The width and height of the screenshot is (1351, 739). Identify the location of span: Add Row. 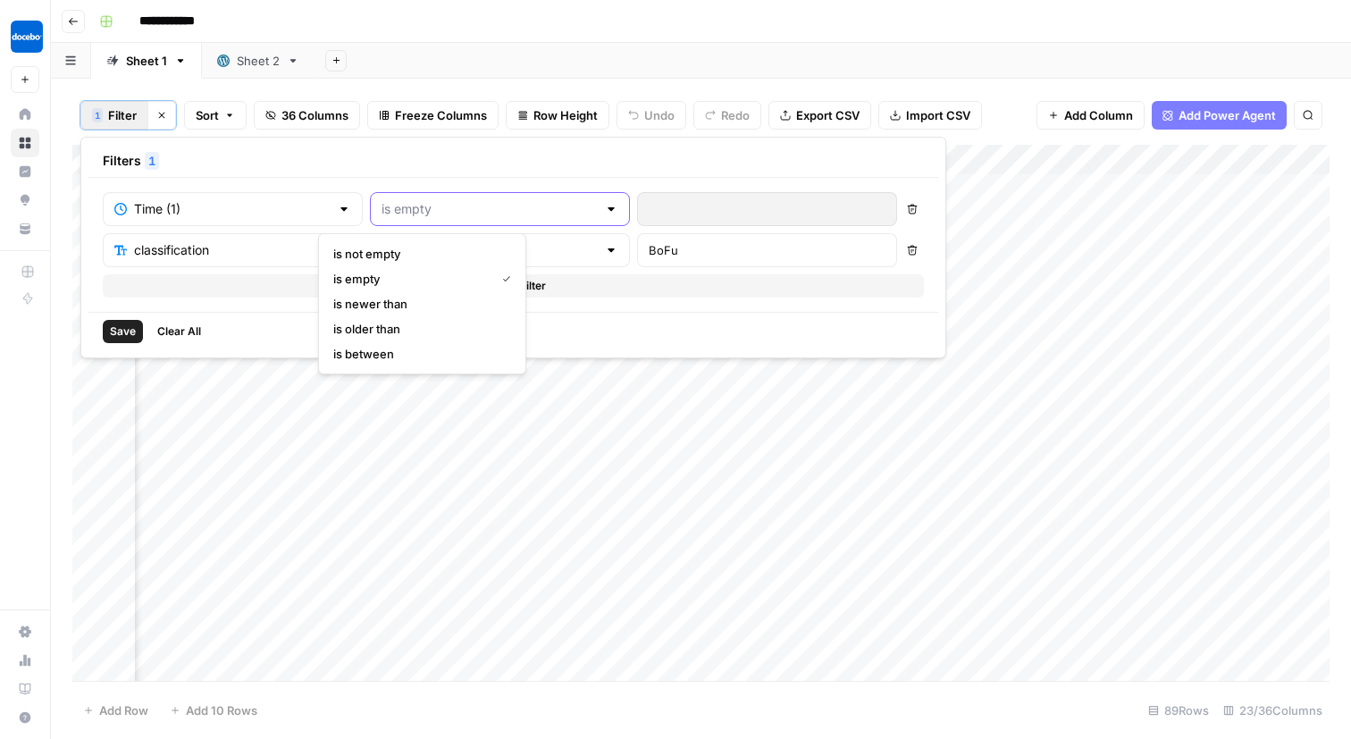
(123, 711).